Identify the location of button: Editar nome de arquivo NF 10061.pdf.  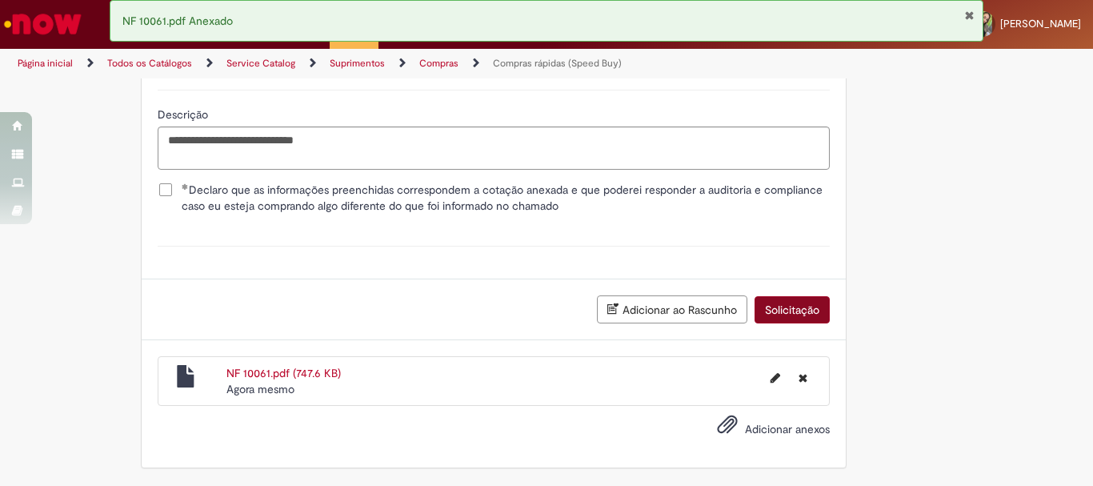
(776, 378).